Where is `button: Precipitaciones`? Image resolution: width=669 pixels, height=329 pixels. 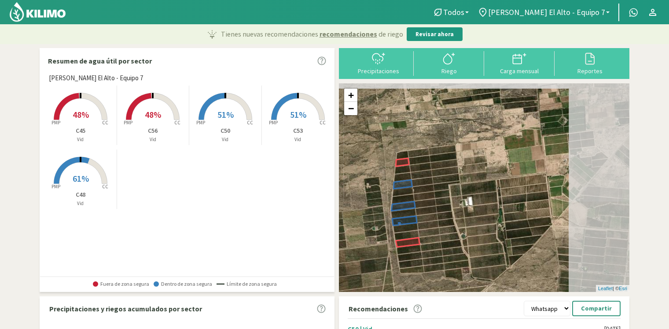 button: Precipitaciones is located at coordinates (379, 63).